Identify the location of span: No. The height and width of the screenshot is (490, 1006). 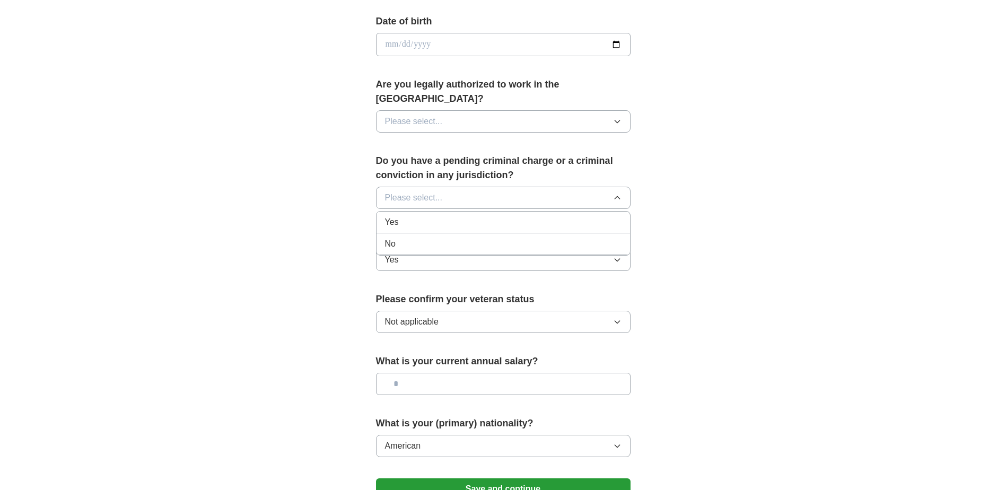
(390, 244).